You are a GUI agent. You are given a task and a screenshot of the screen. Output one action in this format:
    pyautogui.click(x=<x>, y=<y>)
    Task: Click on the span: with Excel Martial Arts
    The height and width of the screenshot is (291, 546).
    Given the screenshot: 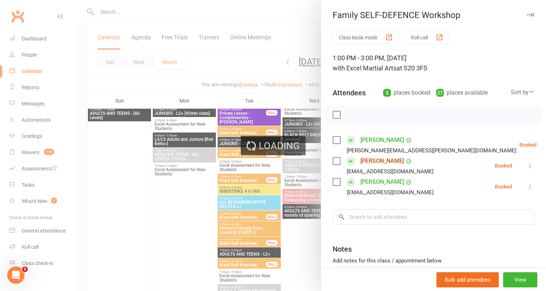 What is the action you would take?
    pyautogui.click(x=364, y=68)
    